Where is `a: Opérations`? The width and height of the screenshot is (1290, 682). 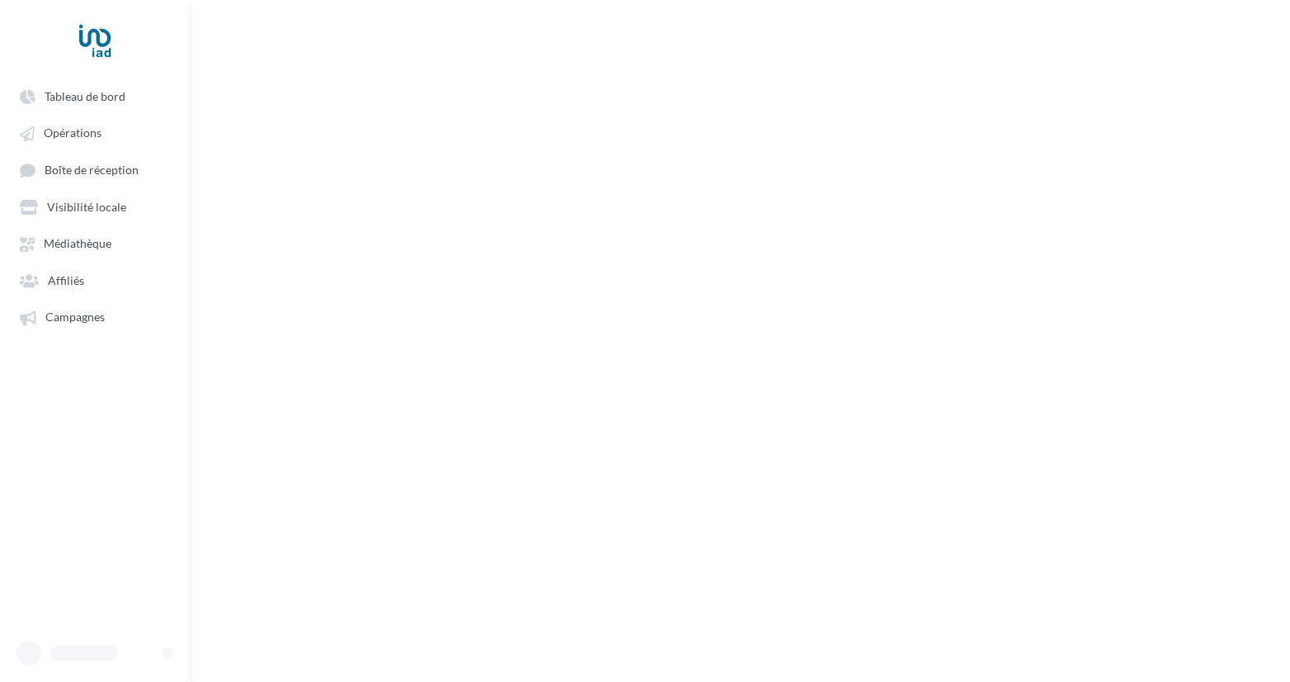 a: Opérations is located at coordinates (95, 132).